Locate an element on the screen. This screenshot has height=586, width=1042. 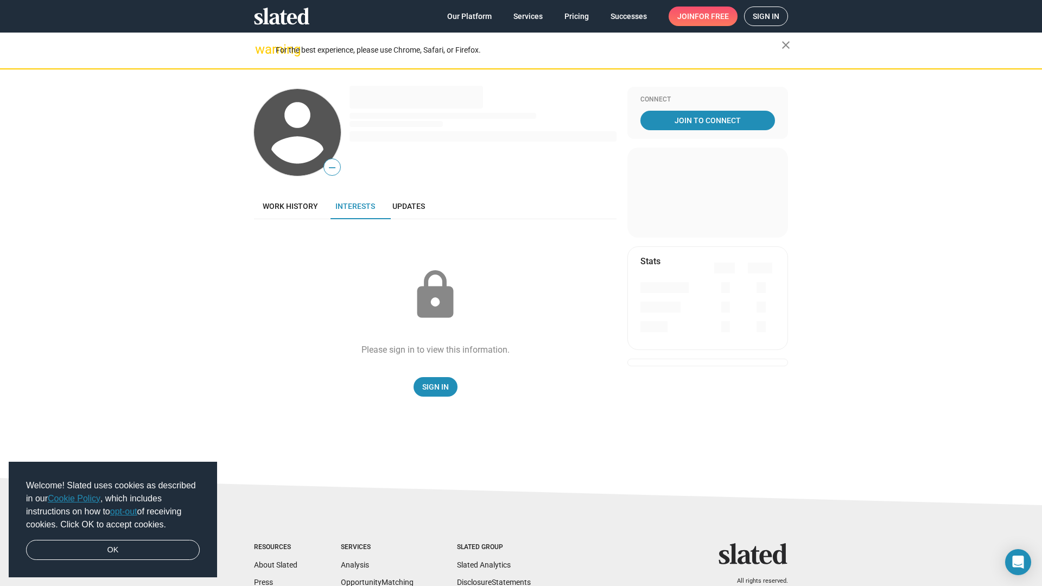
a: Join To Connect is located at coordinates (708, 120).